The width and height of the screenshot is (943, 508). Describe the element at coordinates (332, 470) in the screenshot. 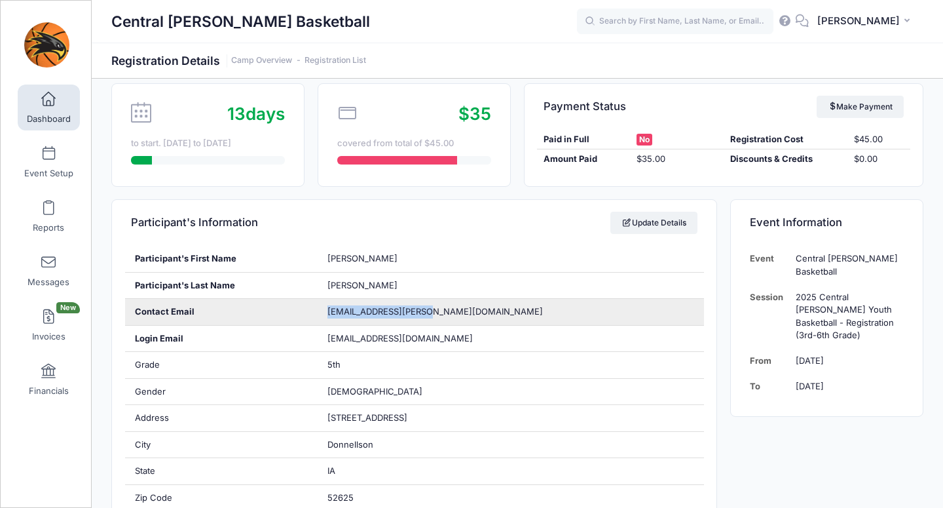

I see `span: IA` at that location.